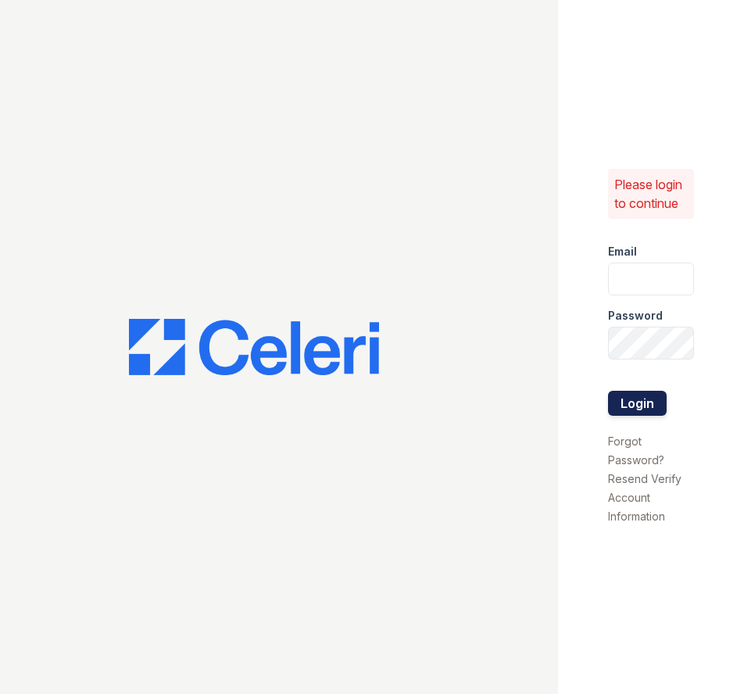 The image size is (744, 694). Describe the element at coordinates (254, 347) in the screenshot. I see `img: CE_Logo_Blue-a8612792a0a2168367f1c8372b55b34899dd931a85d93a1a3d3e32e68fde9ad4.png` at that location.